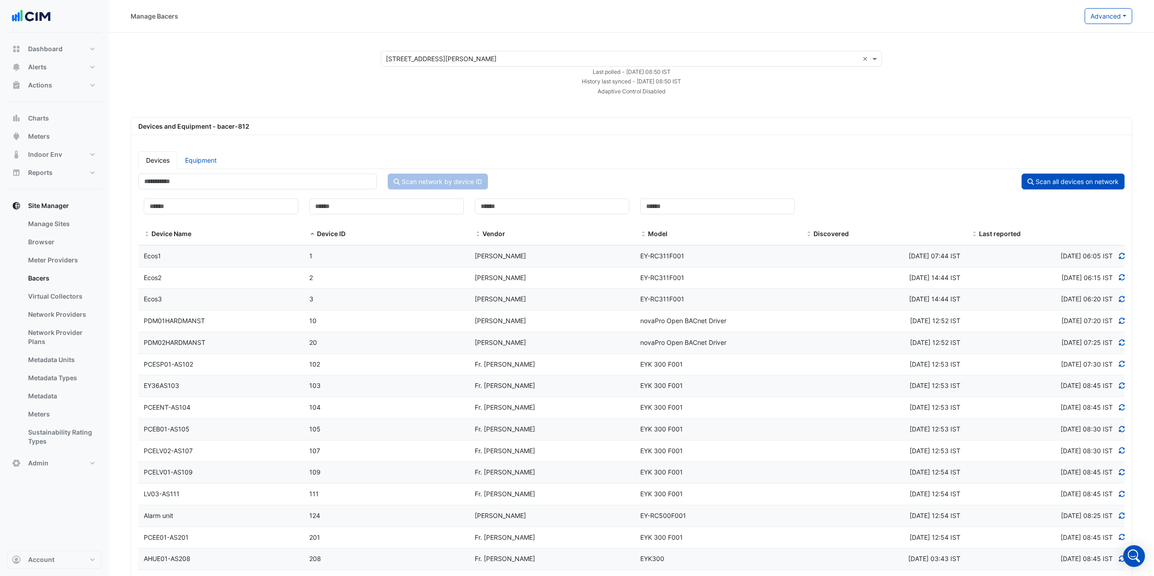  What do you see at coordinates (37, 67) in the screenshot?
I see `span: Alerts` at bounding box center [37, 67].